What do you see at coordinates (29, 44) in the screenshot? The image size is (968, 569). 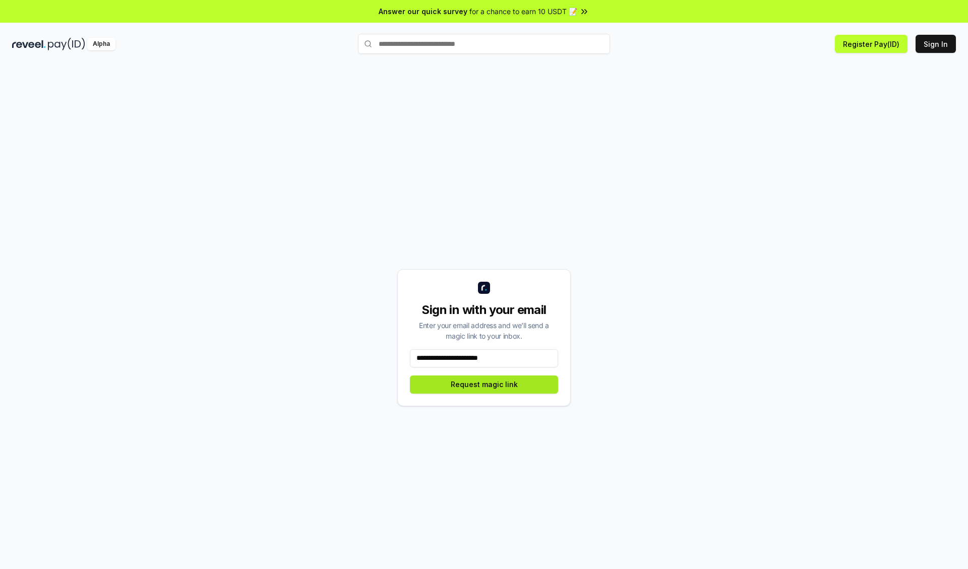 I see `img: reveel_dark` at bounding box center [29, 44].